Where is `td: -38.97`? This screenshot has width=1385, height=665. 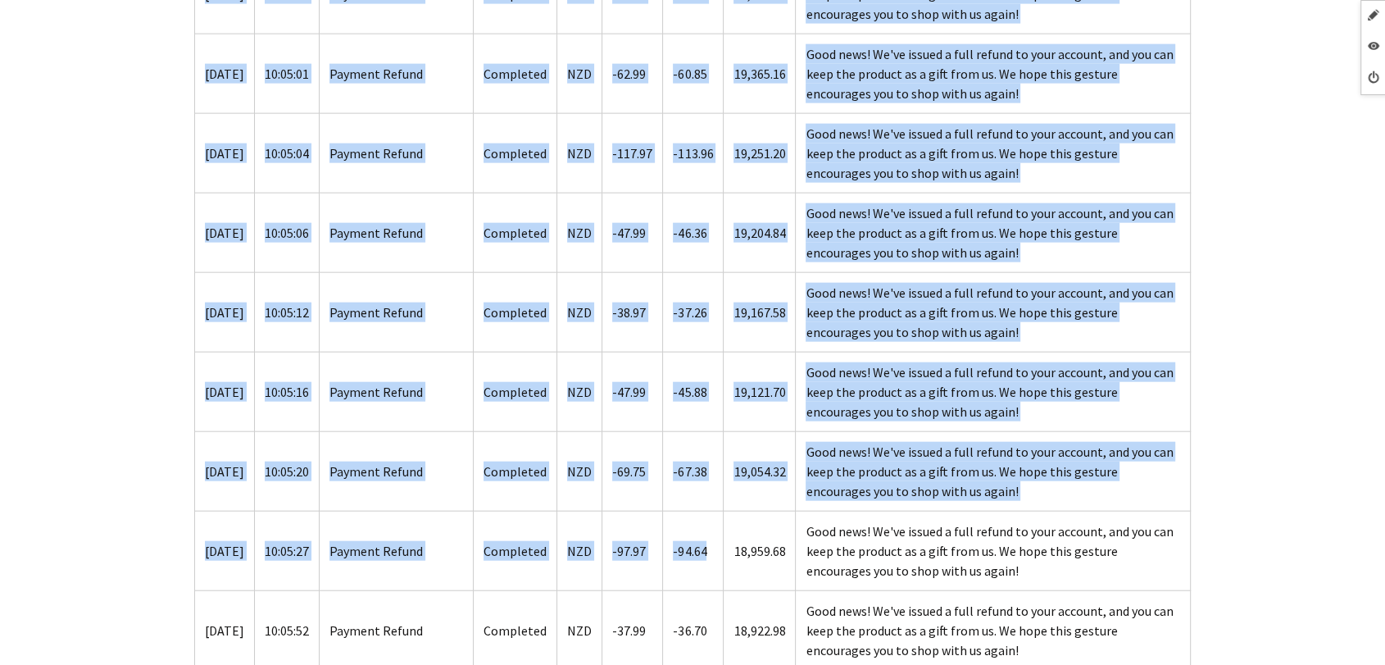
td: -38.97 is located at coordinates (633, 311).